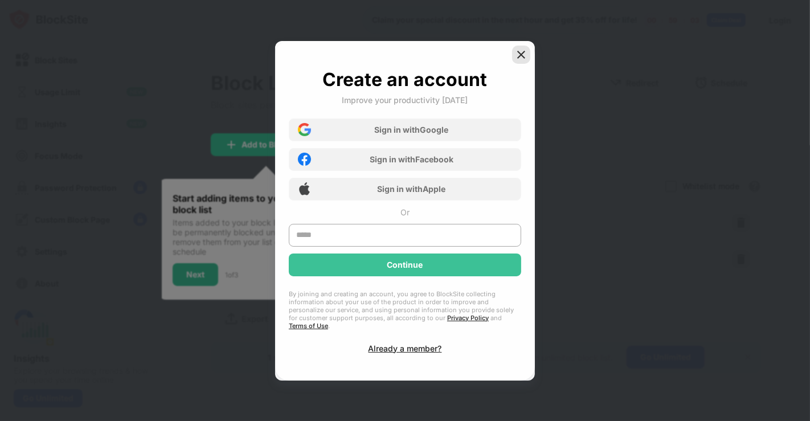 This screenshot has height=421, width=810. I want to click on a: Privacy Policy, so click(468, 318).